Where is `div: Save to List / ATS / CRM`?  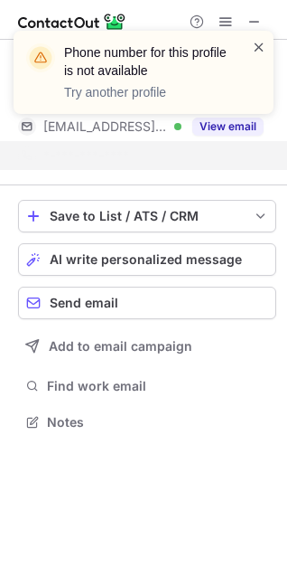 div: Save to List / ATS / CRM is located at coordinates (147, 216).